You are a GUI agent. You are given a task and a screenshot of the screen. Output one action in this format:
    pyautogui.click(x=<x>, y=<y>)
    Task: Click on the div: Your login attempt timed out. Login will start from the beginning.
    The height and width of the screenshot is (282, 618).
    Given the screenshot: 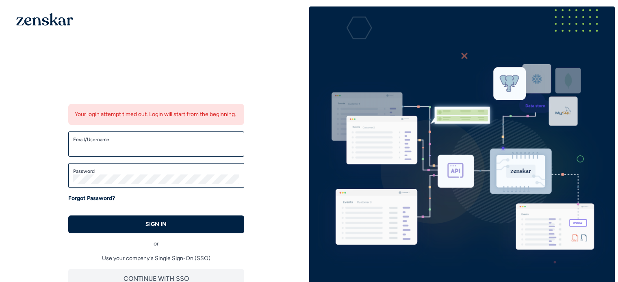 What is the action you would take?
    pyautogui.click(x=156, y=114)
    